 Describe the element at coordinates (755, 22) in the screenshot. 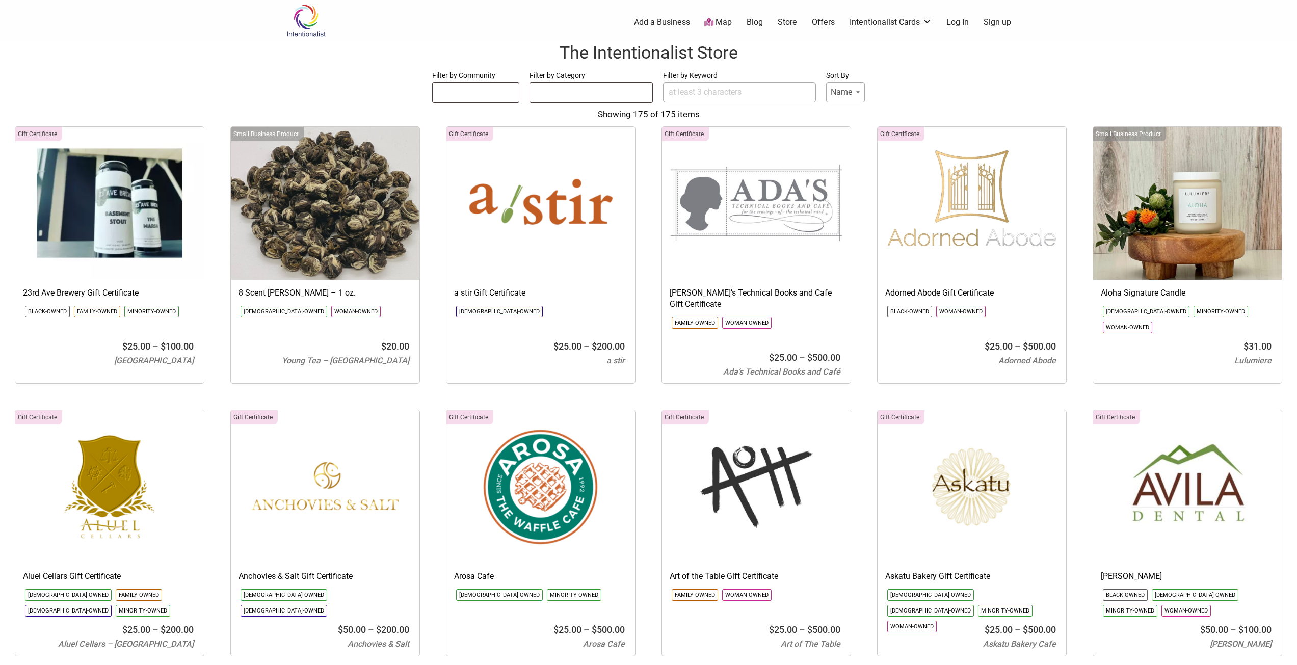

I see `a: Blog` at that location.